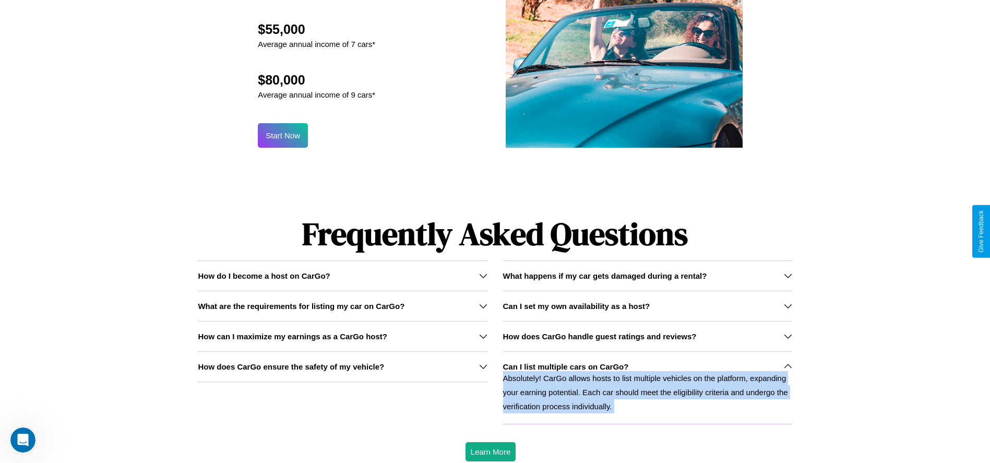  Describe the element at coordinates (283, 135) in the screenshot. I see `button: Start Now` at that location.